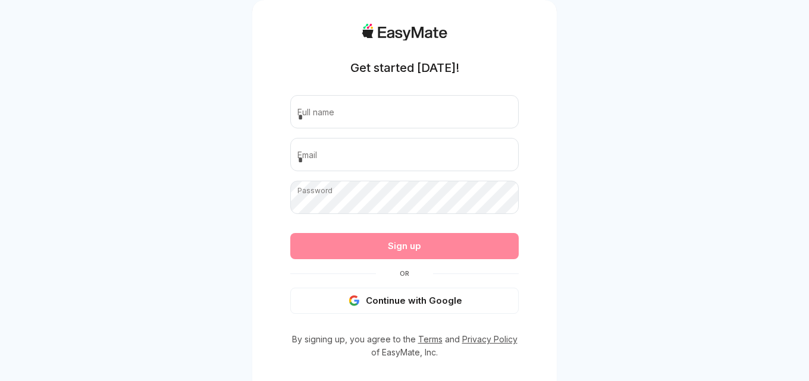 This screenshot has height=381, width=809. What do you see at coordinates (490, 339) in the screenshot?
I see `a: Privacy Policy` at bounding box center [490, 339].